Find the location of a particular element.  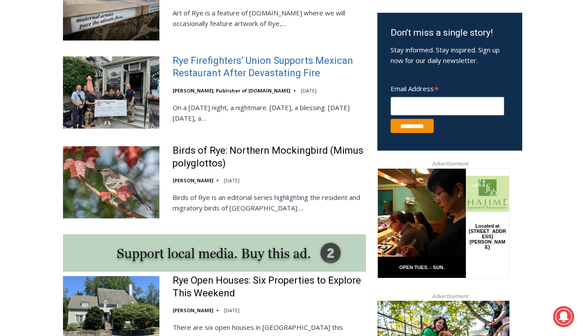

label: Email Address is located at coordinates (447, 88).